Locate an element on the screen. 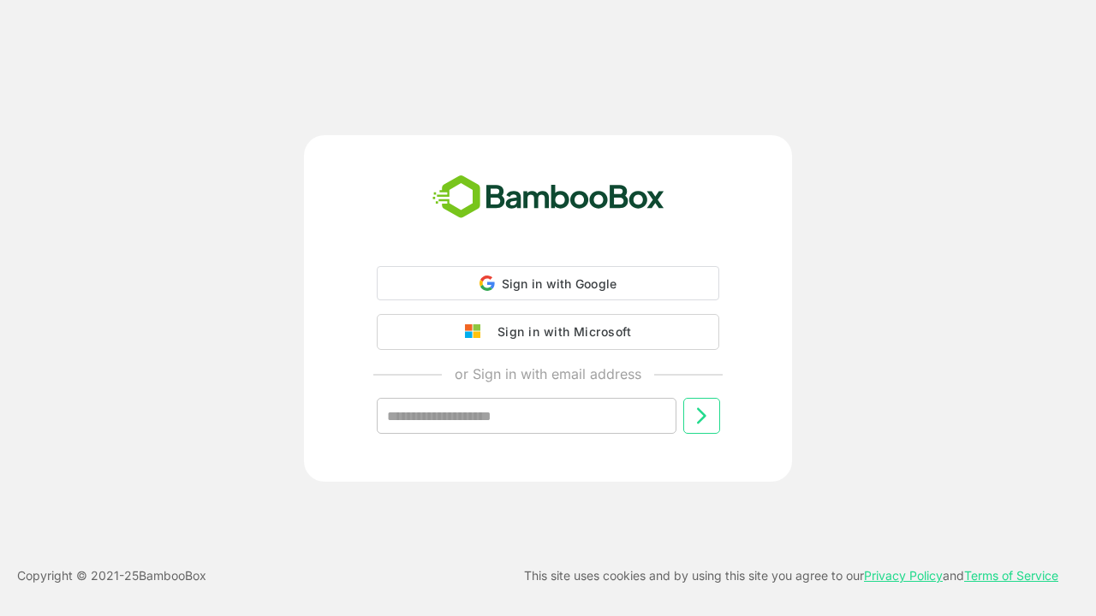 The width and height of the screenshot is (1096, 616). button: Sign in with Microsoft is located at coordinates (548, 332).